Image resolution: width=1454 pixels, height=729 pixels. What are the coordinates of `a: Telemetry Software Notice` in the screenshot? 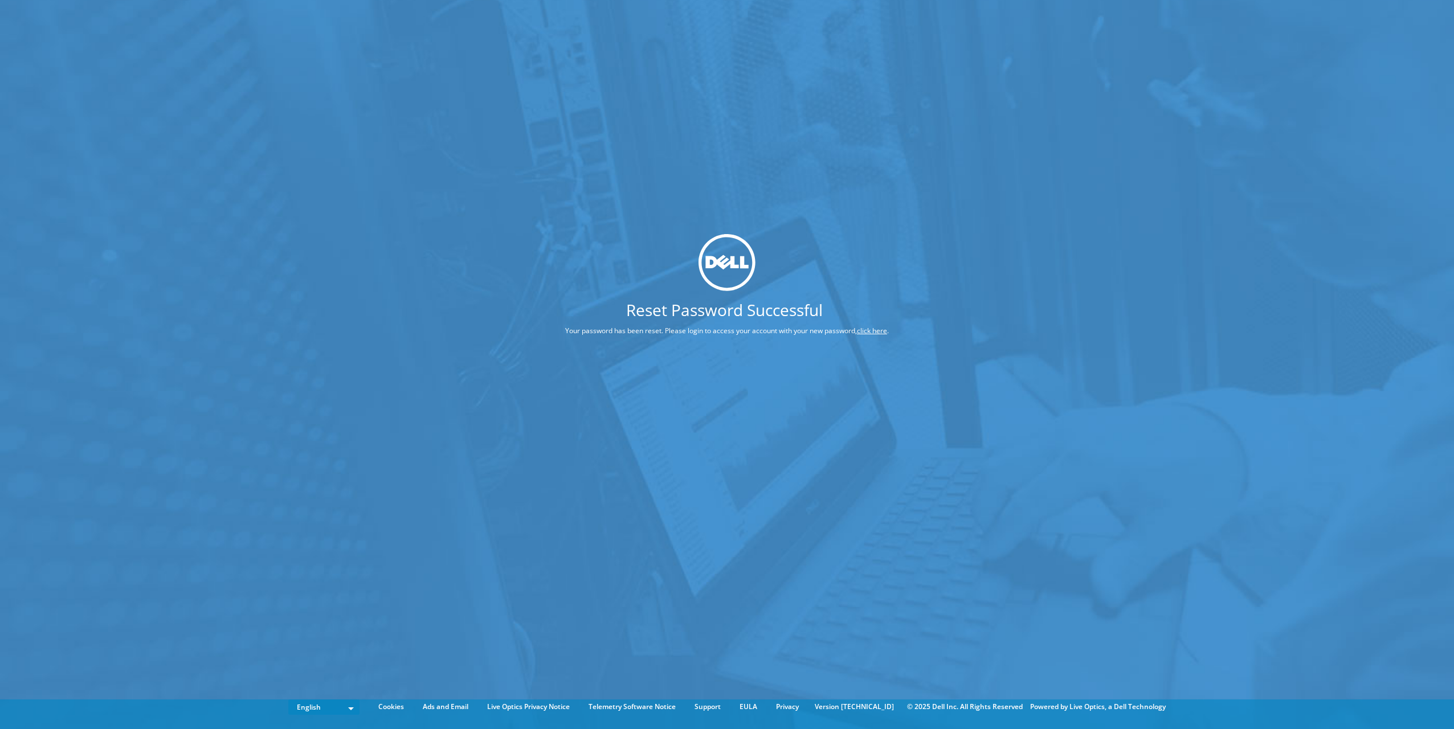 It's located at (632, 707).